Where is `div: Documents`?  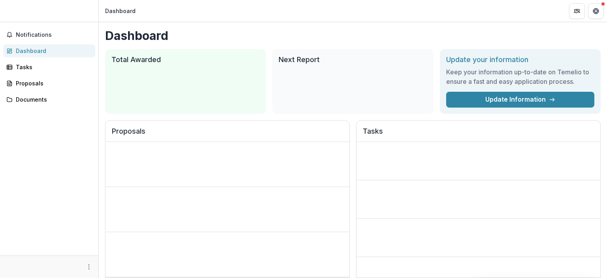
div: Documents is located at coordinates (52, 99).